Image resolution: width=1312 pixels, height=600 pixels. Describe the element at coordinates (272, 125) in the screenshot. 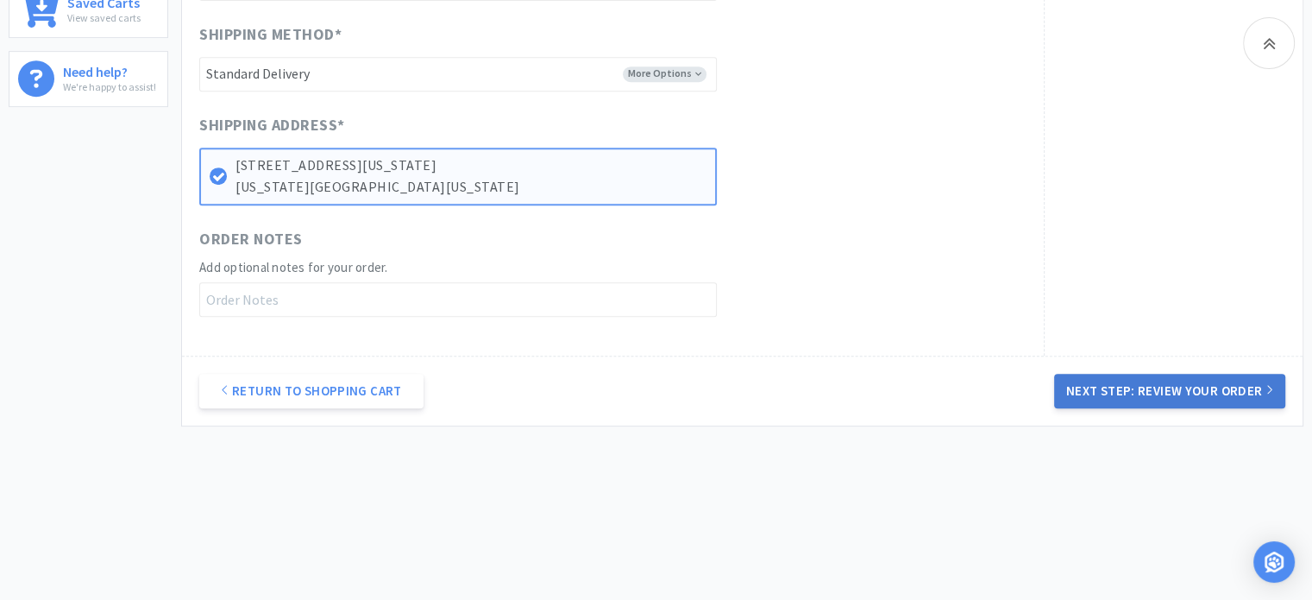

I see `span: Shipping Address *` at that location.